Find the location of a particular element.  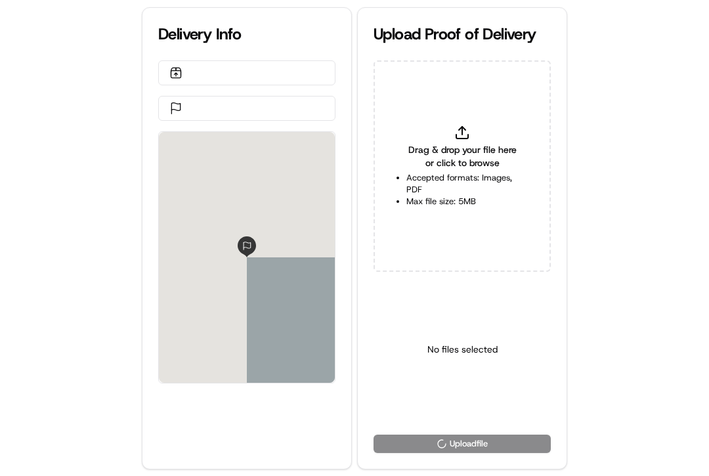

p: No files selected is located at coordinates (462, 349).